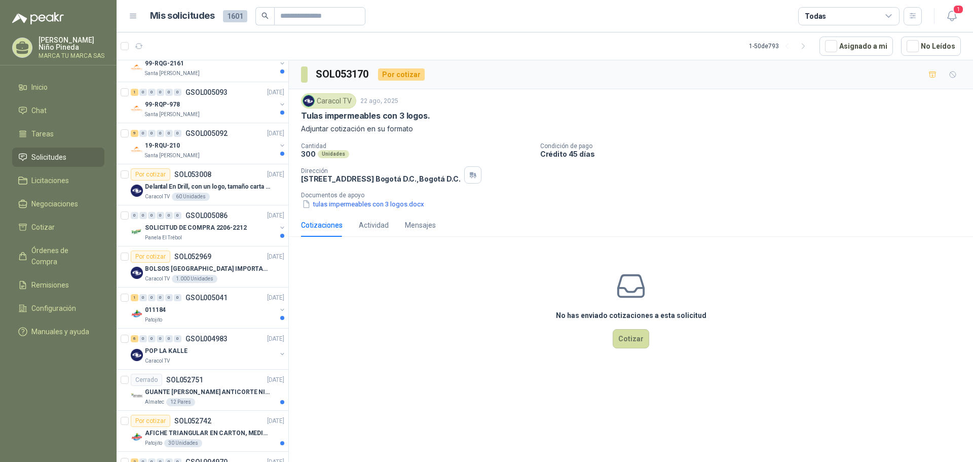 Image resolution: width=973 pixels, height=462 pixels. Describe the element at coordinates (755, 154) in the screenshot. I see `p: Crédito 45 días` at that location.